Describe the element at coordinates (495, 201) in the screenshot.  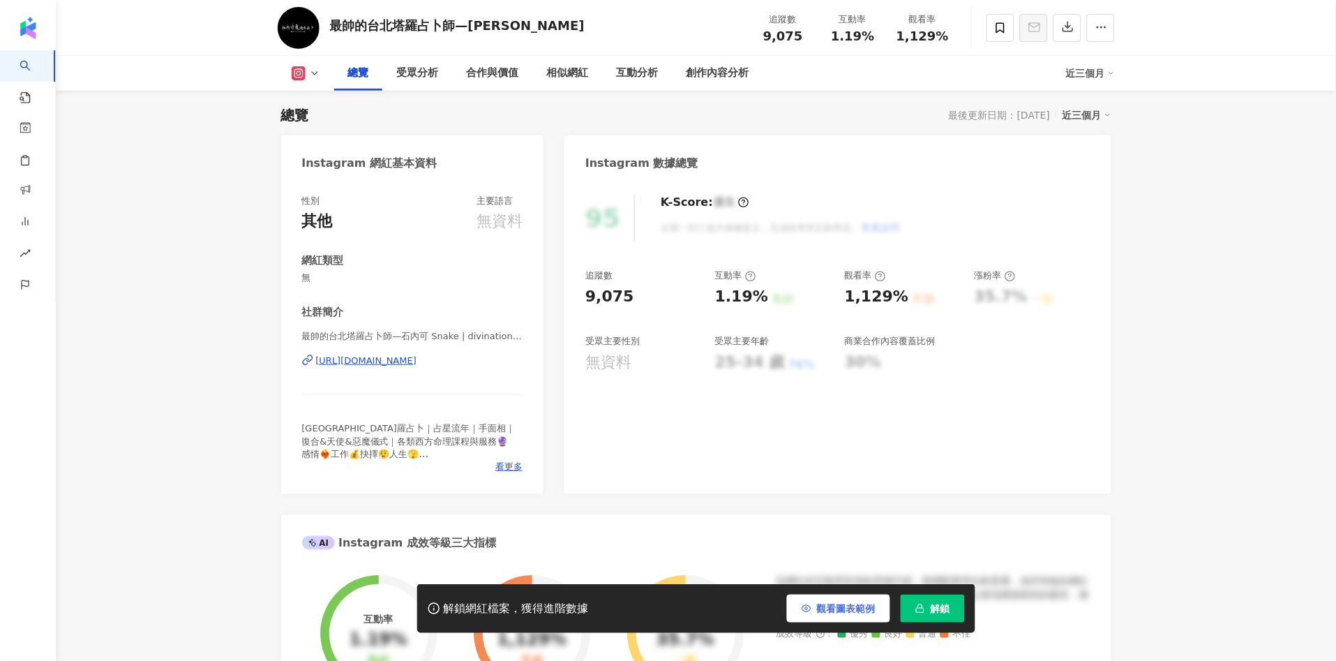
I see `div: 主要語言` at that location.